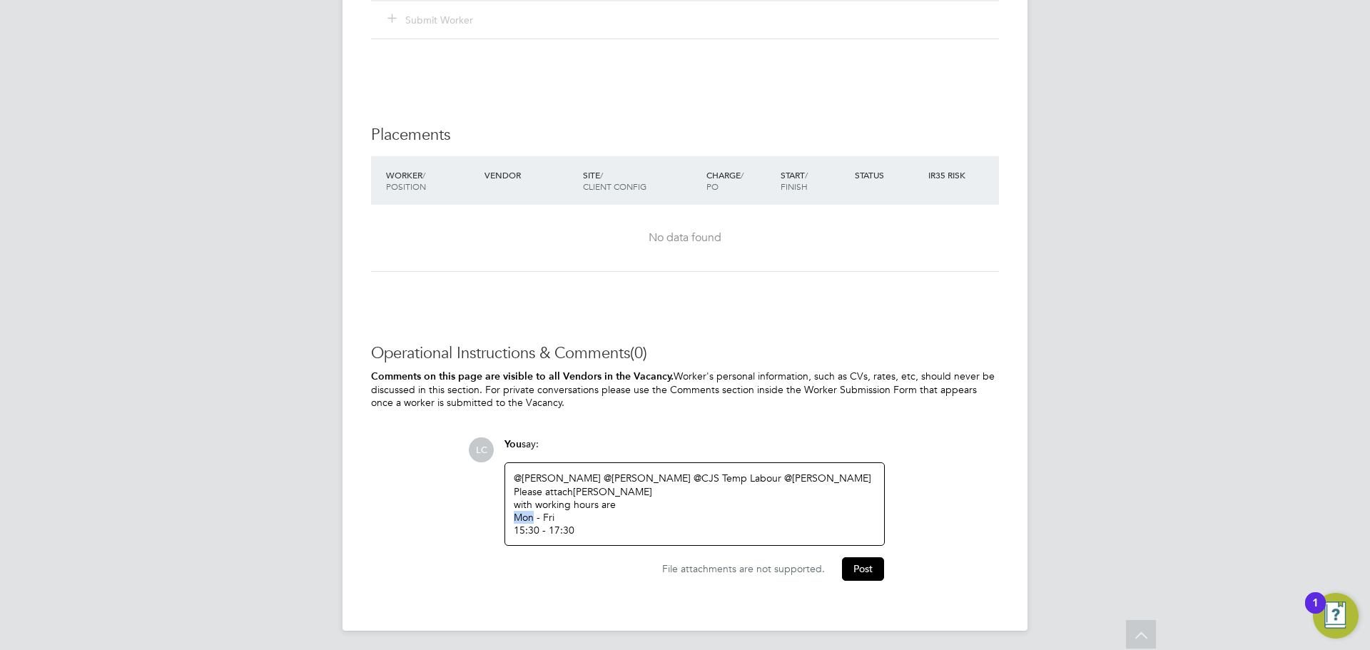  What do you see at coordinates (949, 175) in the screenshot?
I see `div: IR35 Risk` at bounding box center [949, 175].